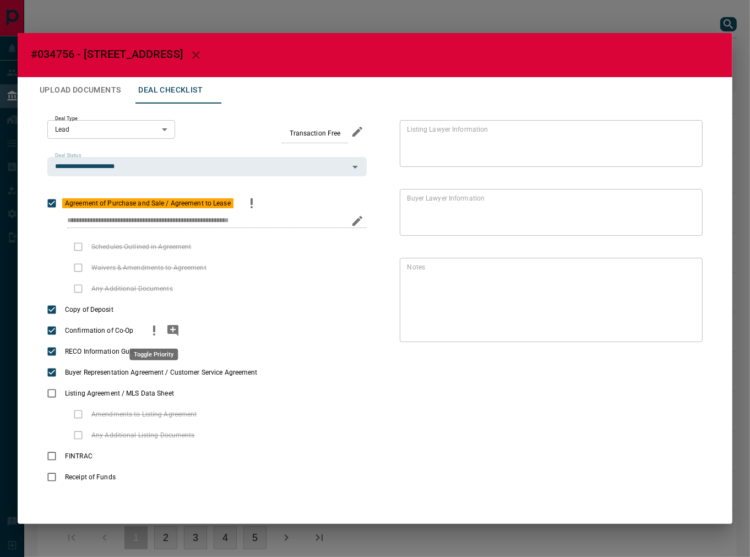 The height and width of the screenshot is (557, 750). Describe the element at coordinates (149, 268) in the screenshot. I see `span: Waivers & Amendments to Agreement` at that location.